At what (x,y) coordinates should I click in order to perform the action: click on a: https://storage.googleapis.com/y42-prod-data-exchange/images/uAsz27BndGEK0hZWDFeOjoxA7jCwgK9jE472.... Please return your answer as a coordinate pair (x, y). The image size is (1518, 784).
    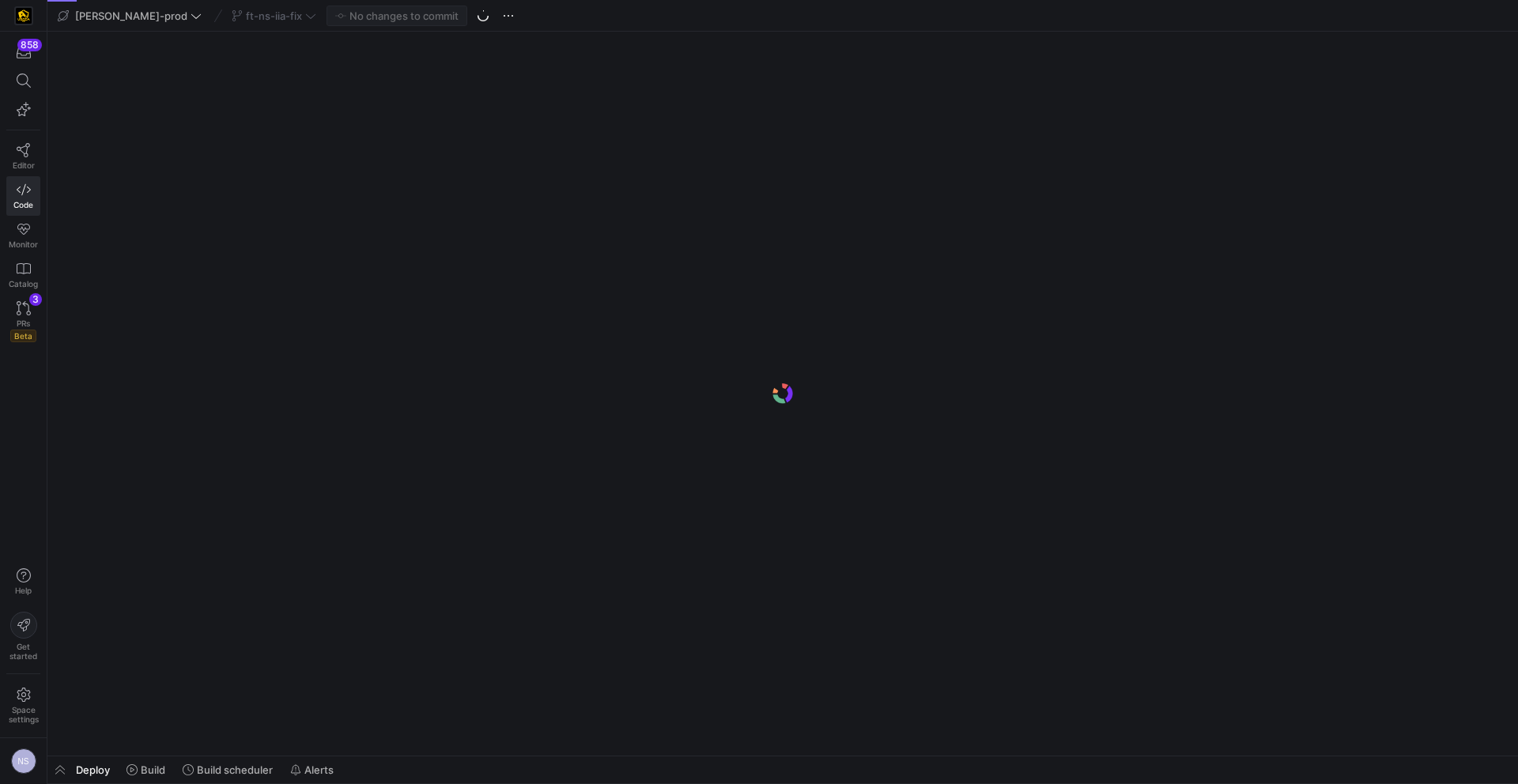
    Looking at the image, I should click on (23, 16).